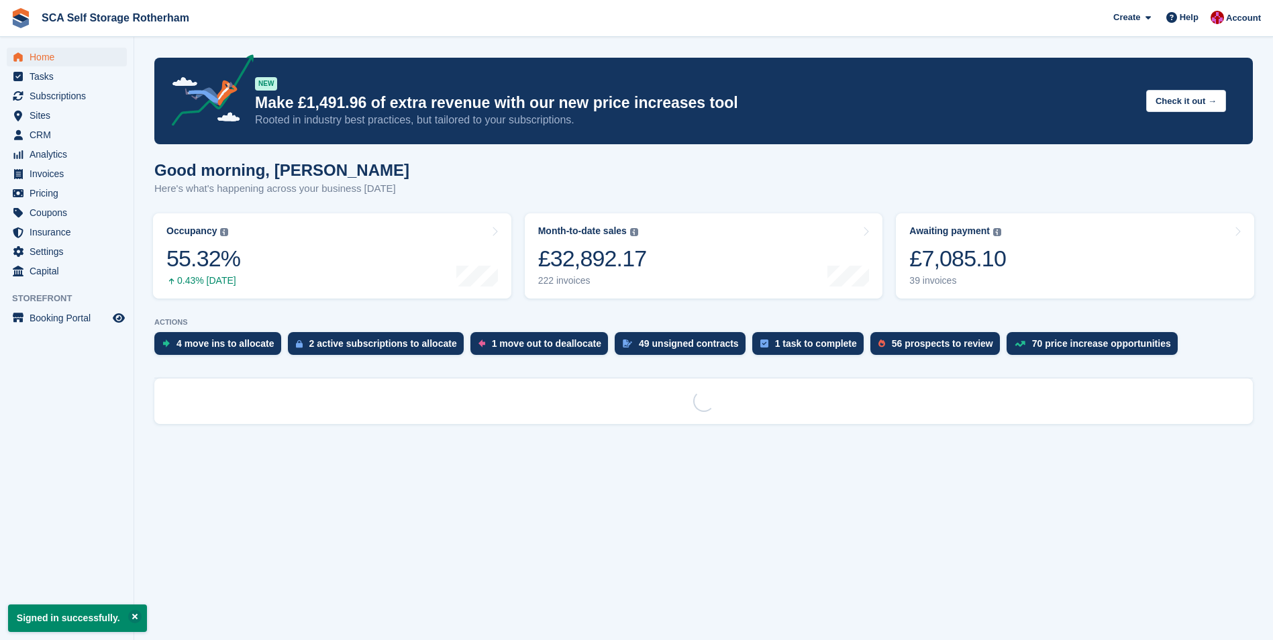 The width and height of the screenshot is (1273, 640). Describe the element at coordinates (70, 193) in the screenshot. I see `span: Pricing` at that location.